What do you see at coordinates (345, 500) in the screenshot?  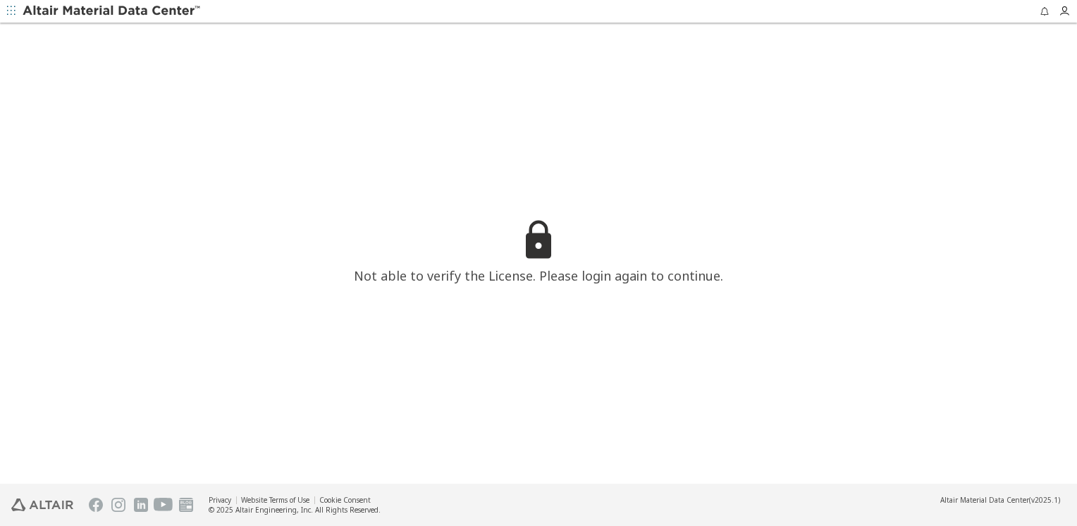 I see `a: Cookie Consent` at bounding box center [345, 500].